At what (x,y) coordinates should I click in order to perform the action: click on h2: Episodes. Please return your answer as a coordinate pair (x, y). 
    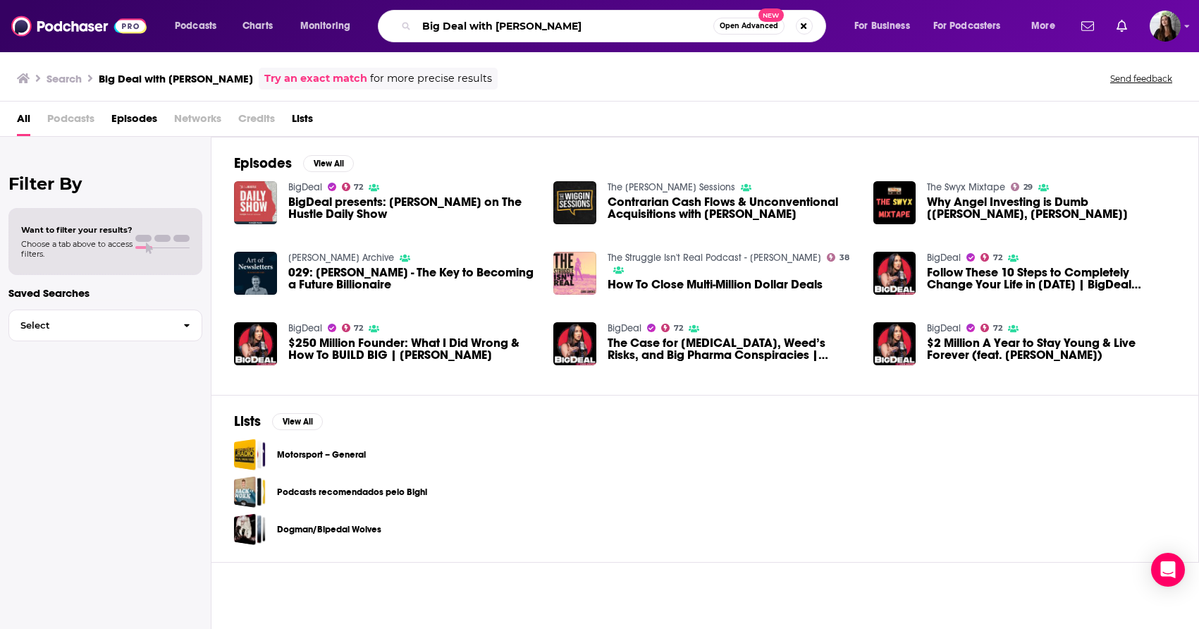
    Looking at the image, I should click on (263, 163).